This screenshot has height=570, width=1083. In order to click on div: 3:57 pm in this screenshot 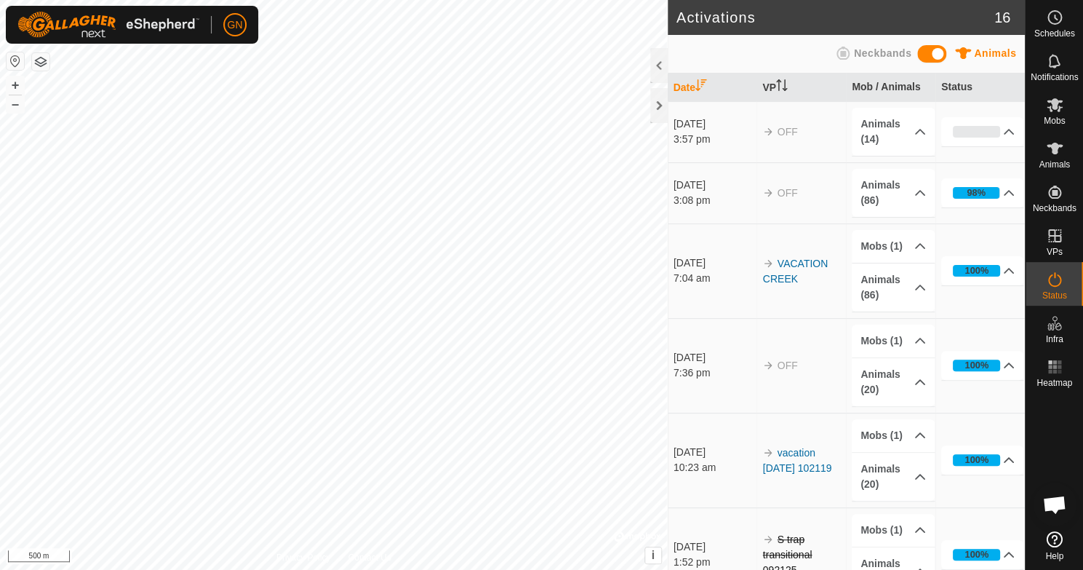, I will do `click(714, 139)`.